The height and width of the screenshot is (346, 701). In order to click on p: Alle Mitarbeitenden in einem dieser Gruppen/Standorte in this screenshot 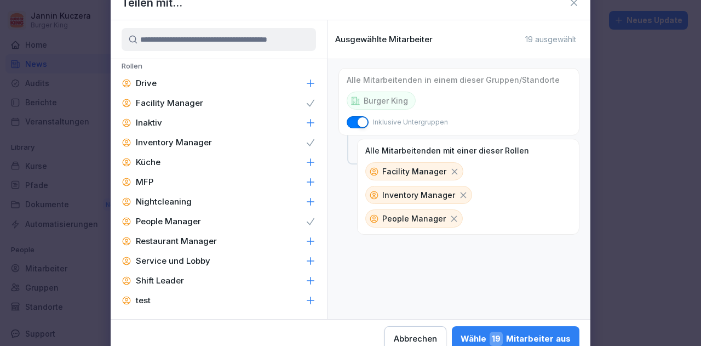, I will do `click(453, 80)`.